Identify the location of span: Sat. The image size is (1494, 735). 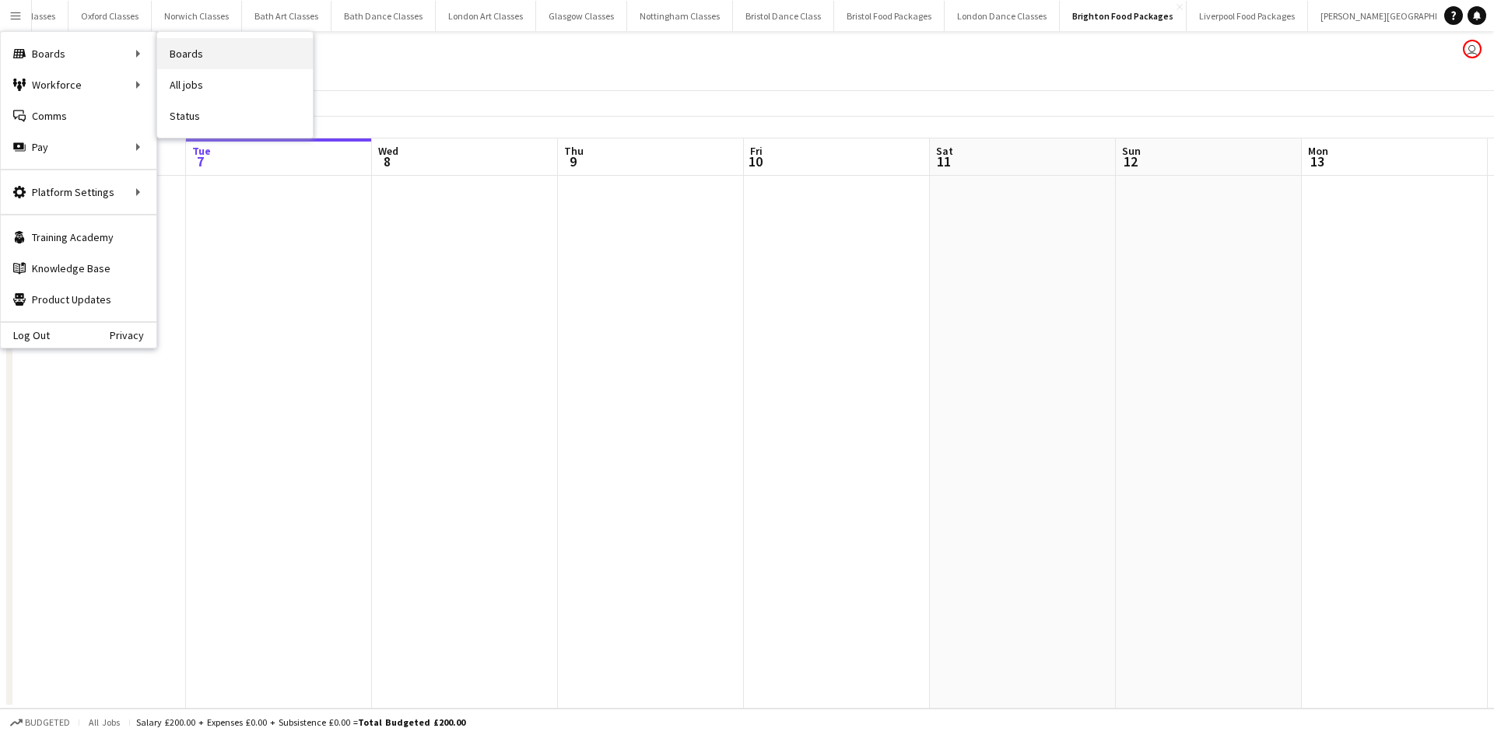
(945, 151).